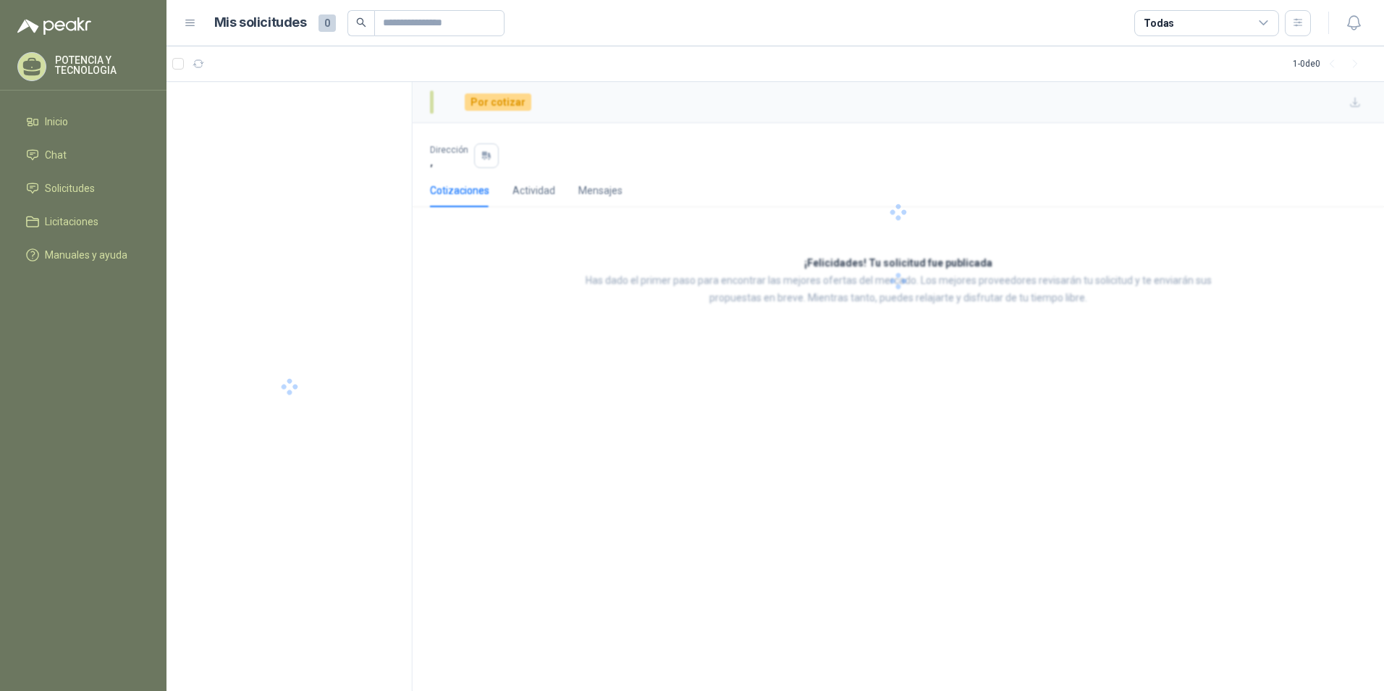 The width and height of the screenshot is (1384, 691). What do you see at coordinates (102, 65) in the screenshot?
I see `p: POTENCIA Y TECNOLOGIA` at bounding box center [102, 65].